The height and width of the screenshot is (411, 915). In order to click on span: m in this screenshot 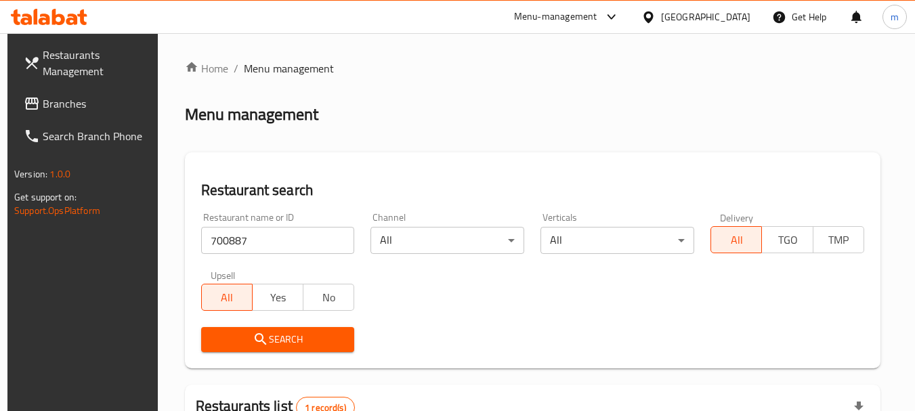, I will do `click(895, 17)`.